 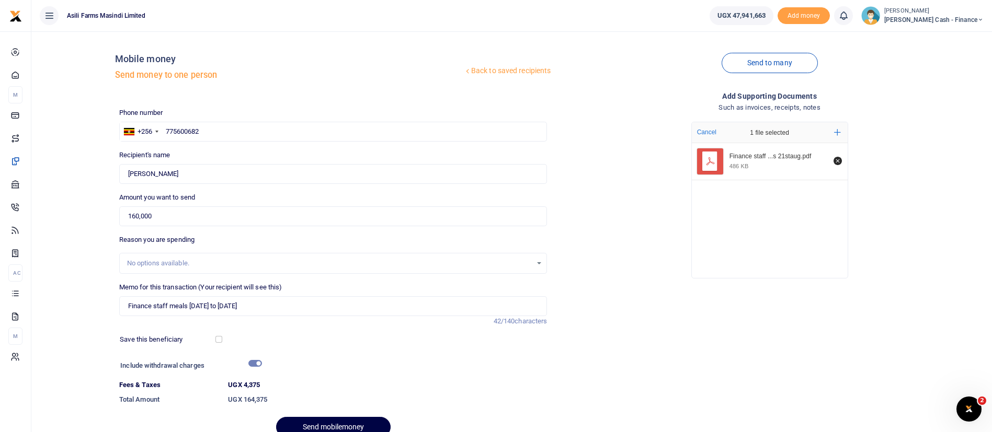 What do you see at coordinates (15, 273) in the screenshot?
I see `li: Ac` at bounding box center [15, 273].